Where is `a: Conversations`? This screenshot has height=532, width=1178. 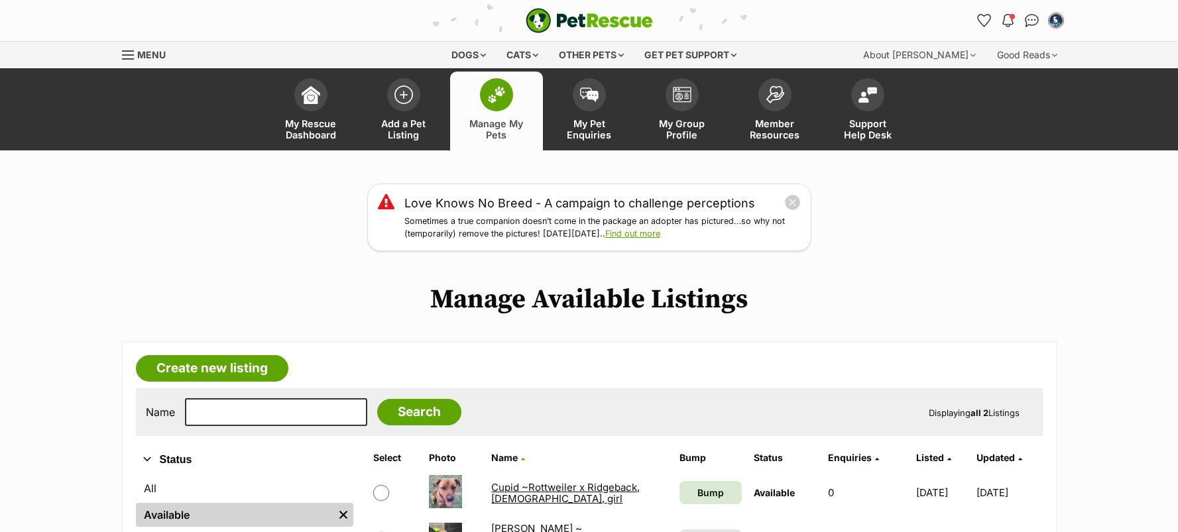 a: Conversations is located at coordinates (1032, 21).